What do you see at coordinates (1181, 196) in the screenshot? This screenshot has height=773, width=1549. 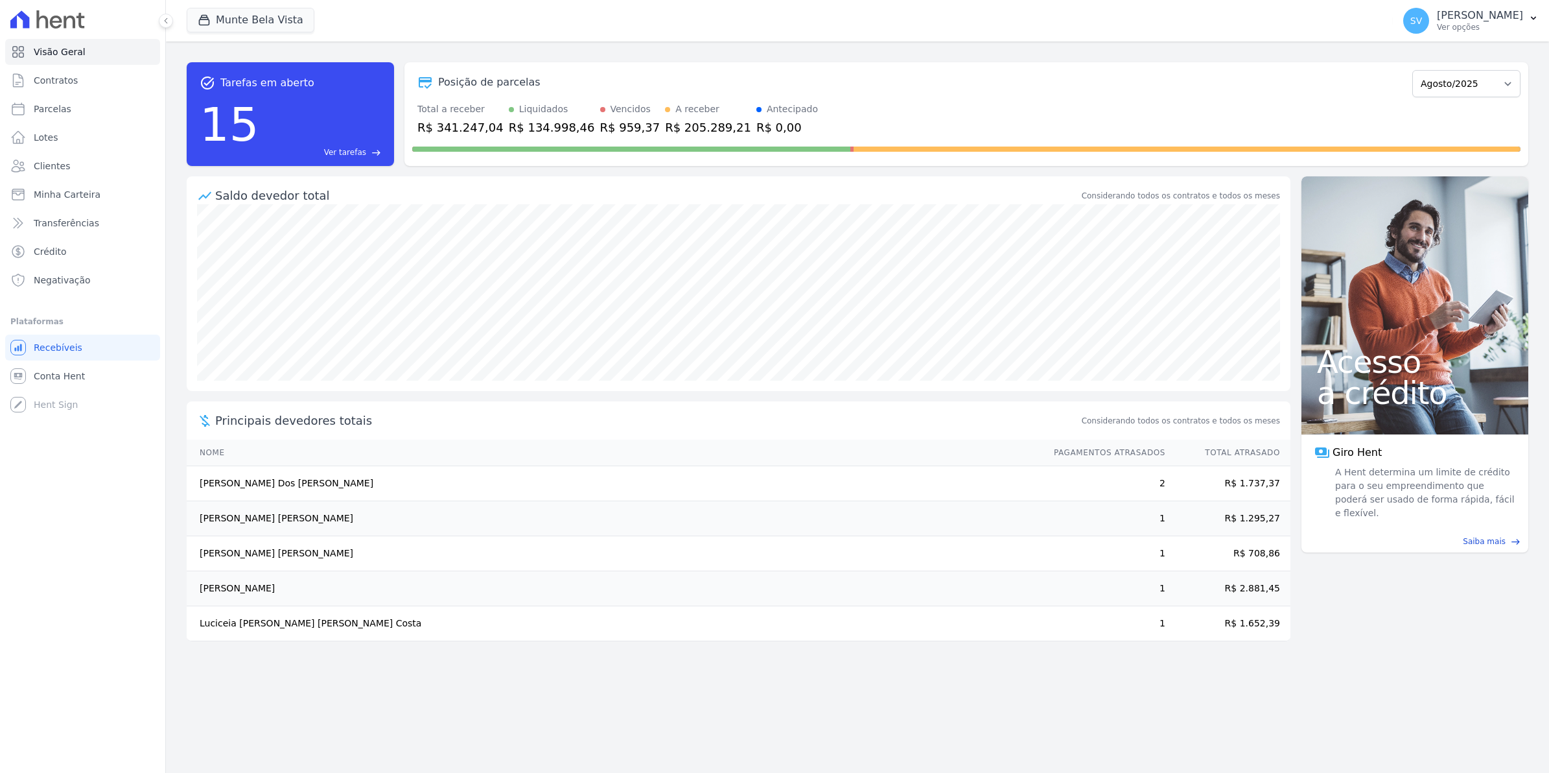 I see `div: Considerando todos os contratos e todos os meses` at bounding box center [1181, 196].